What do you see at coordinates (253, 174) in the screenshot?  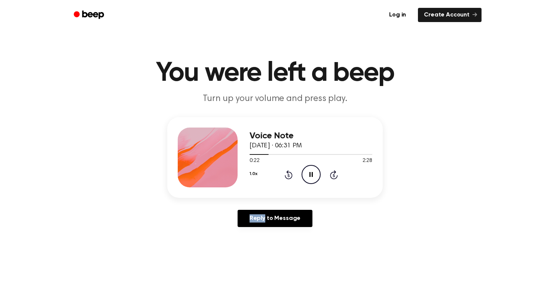 I see `button: 1.0x` at bounding box center [253, 174].